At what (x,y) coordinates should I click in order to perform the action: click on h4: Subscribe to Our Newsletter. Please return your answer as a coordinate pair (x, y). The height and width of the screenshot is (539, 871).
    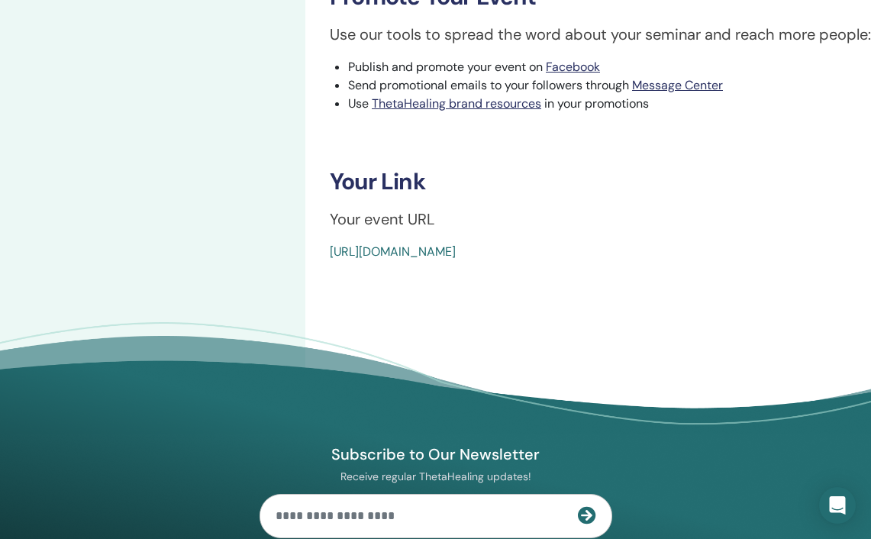
    Looking at the image, I should click on (436, 454).